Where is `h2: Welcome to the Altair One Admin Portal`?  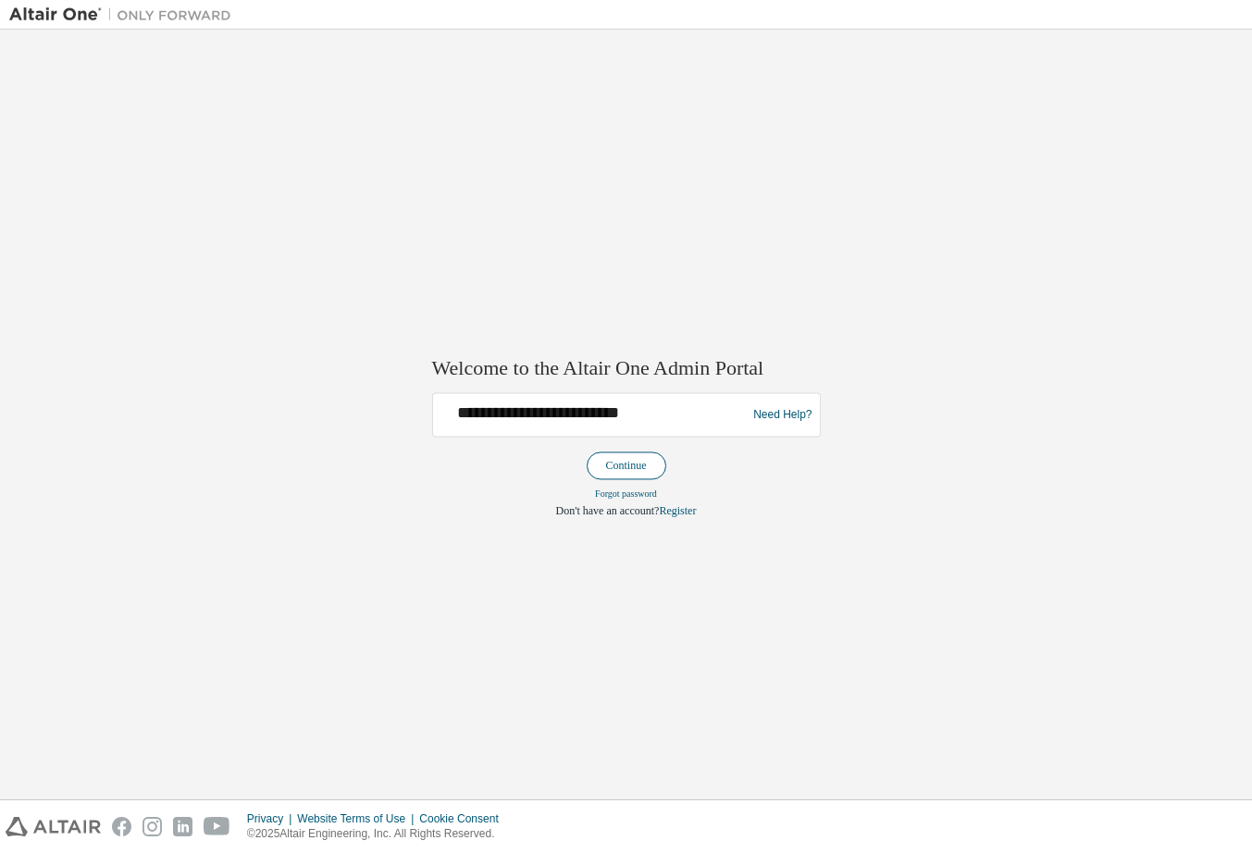 h2: Welcome to the Altair One Admin Portal is located at coordinates (626, 368).